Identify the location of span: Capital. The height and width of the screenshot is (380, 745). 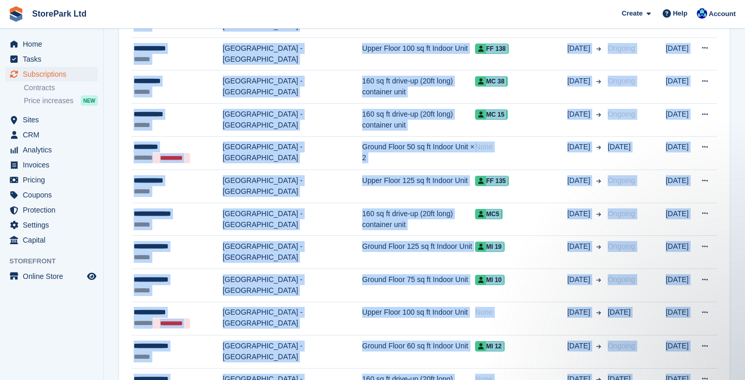
(54, 240).